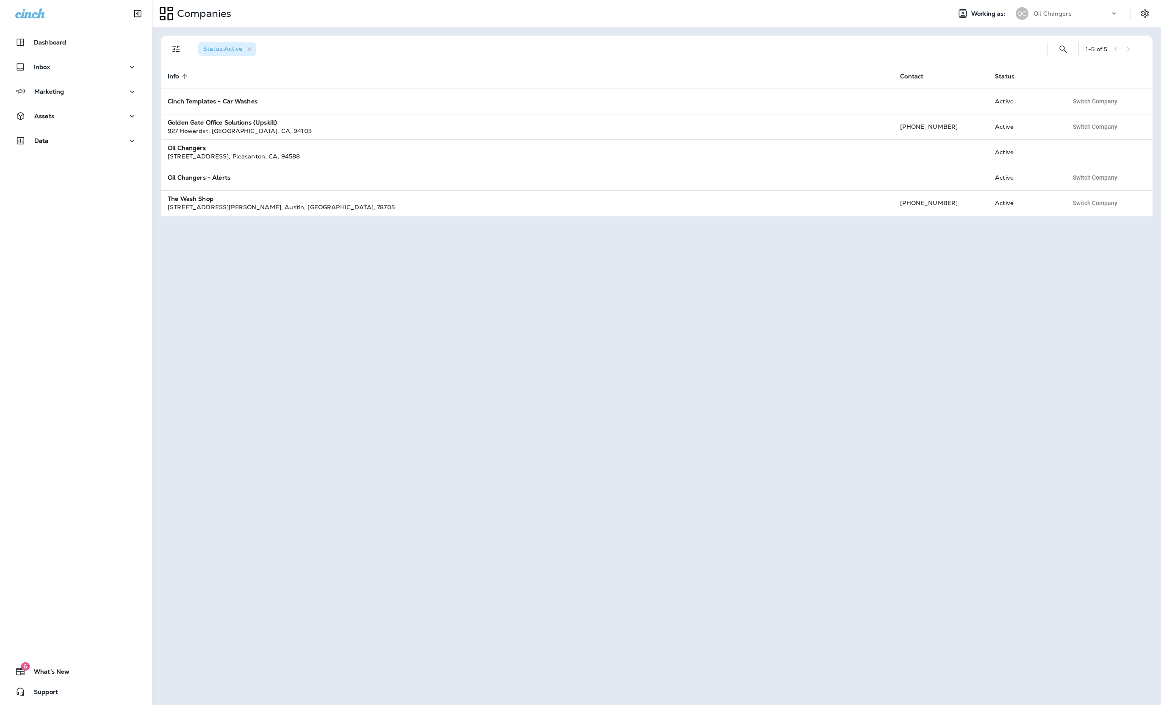 This screenshot has width=1161, height=705. I want to click on strong: Golden Gate Office Solutions (Upskill), so click(222, 122).